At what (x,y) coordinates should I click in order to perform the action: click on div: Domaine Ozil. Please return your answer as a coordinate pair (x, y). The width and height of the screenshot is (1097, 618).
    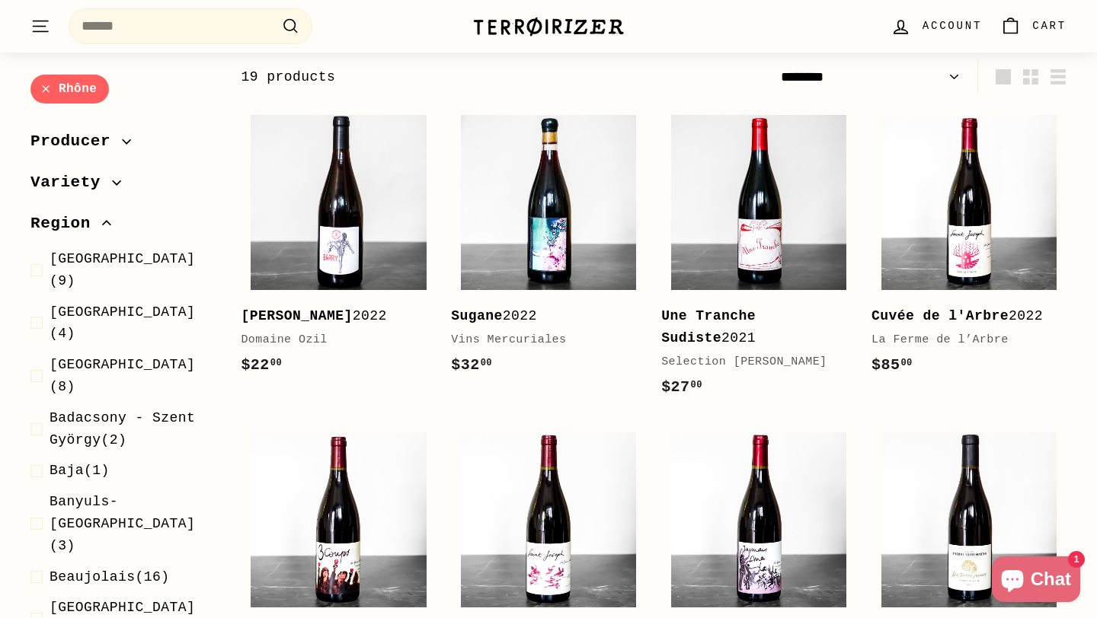
    Looking at the image, I should click on (331, 340).